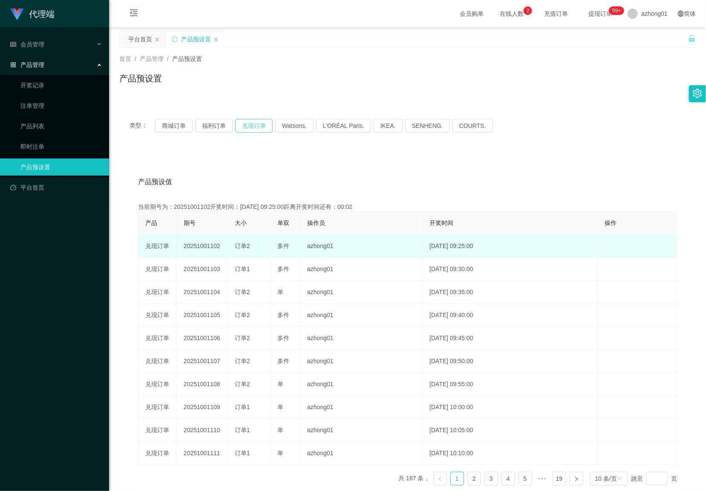 This screenshot has height=491, width=706. I want to click on button: IKEA., so click(388, 126).